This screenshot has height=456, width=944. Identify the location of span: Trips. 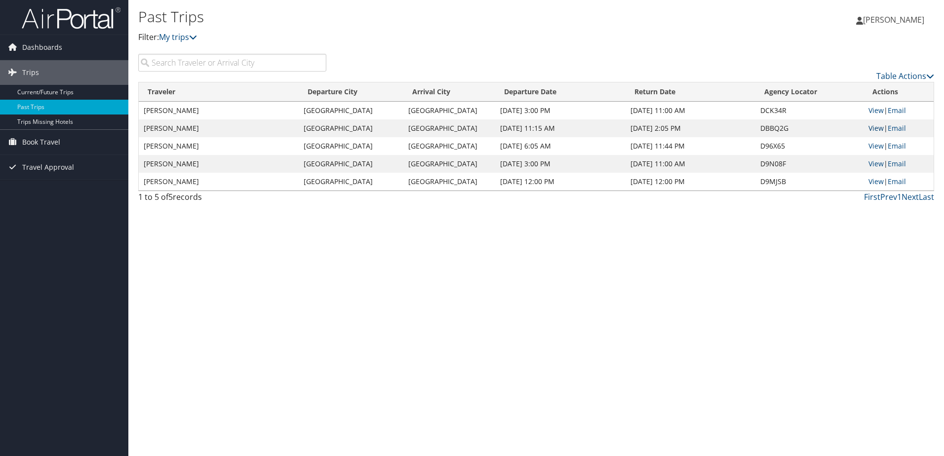
(31, 73).